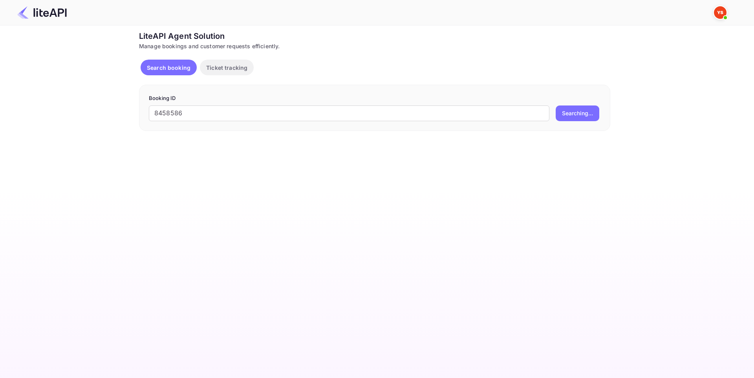 The height and width of the screenshot is (378, 754). What do you see at coordinates (577, 113) in the screenshot?
I see `button: Searching...` at bounding box center [577, 113].